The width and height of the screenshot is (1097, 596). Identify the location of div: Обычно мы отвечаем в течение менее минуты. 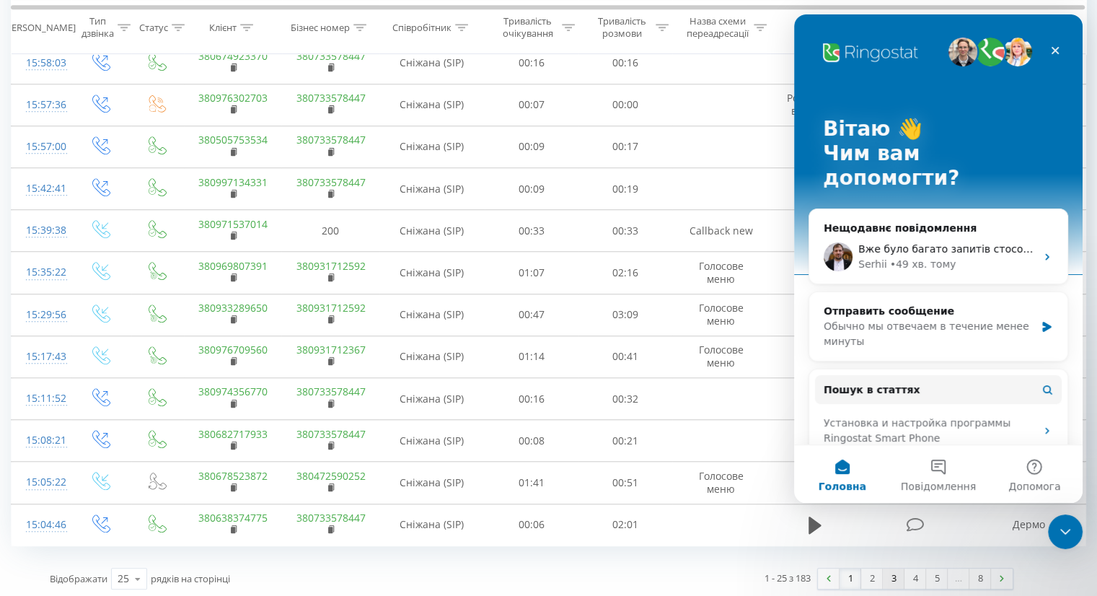
(135, 319).